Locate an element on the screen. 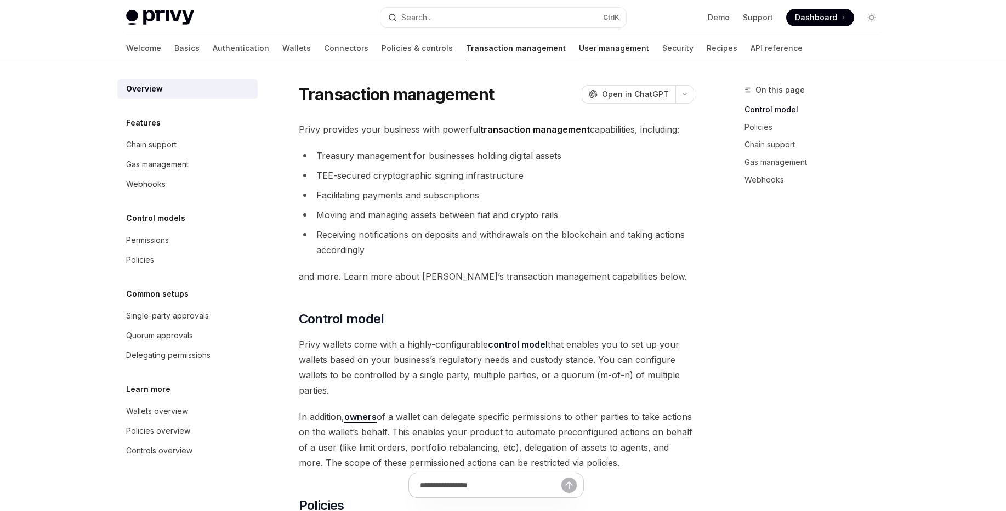  li: Facilitating payments and subscriptions is located at coordinates (496, 195).